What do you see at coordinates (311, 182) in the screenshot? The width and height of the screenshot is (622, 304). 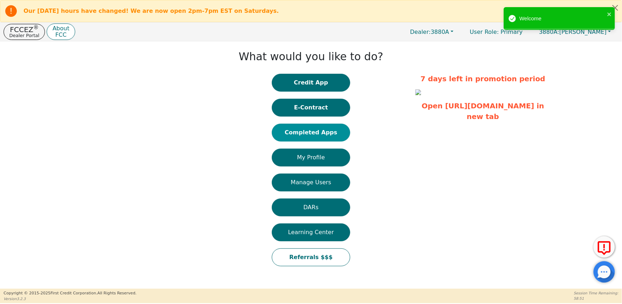 I see `button: Manage Users` at bounding box center [311, 182].